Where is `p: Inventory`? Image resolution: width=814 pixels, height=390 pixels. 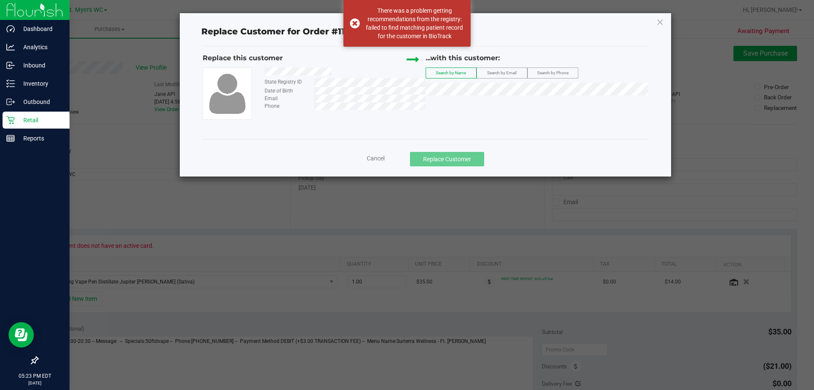
p: Inventory is located at coordinates (40, 84).